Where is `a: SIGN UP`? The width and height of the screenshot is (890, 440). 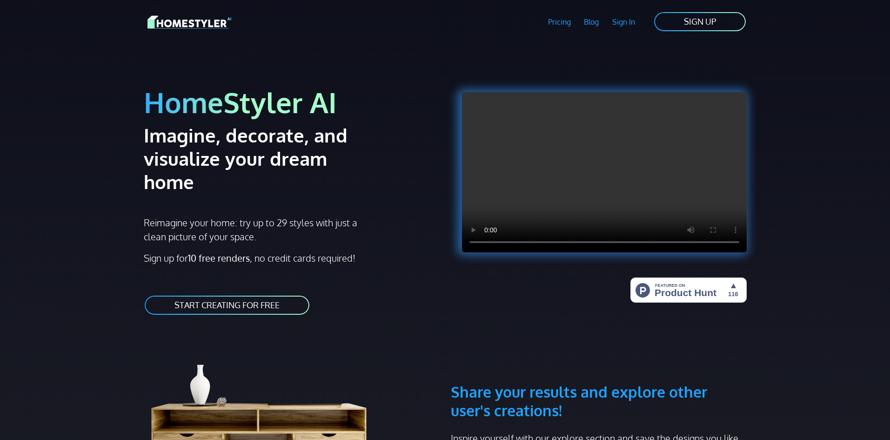
a: SIGN UP is located at coordinates (700, 21).